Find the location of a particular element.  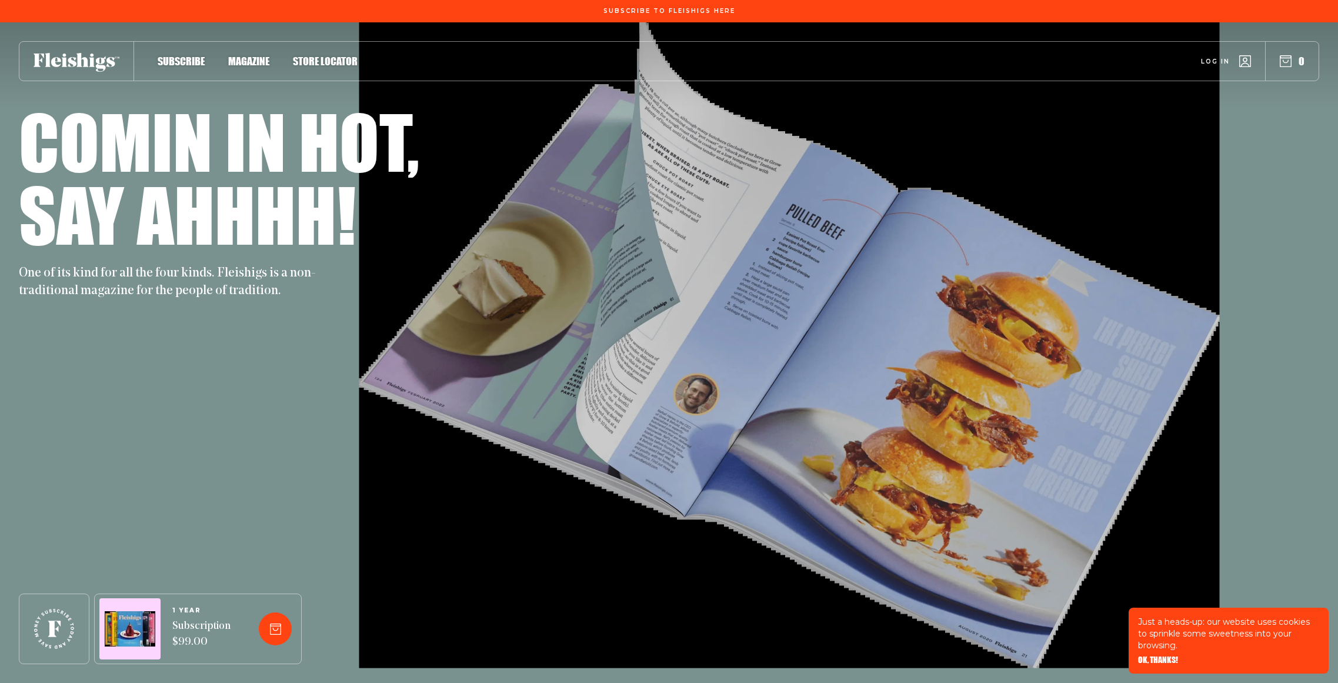

p: One of its kind for all the four kinds. Fleishigs is a non-traditional magazine for the people of... is located at coordinates (172, 282).